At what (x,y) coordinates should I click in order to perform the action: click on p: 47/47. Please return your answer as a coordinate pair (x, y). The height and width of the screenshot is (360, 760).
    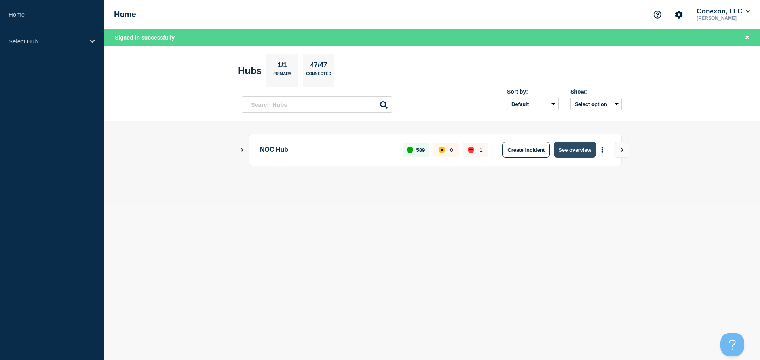
    Looking at the image, I should click on (318, 66).